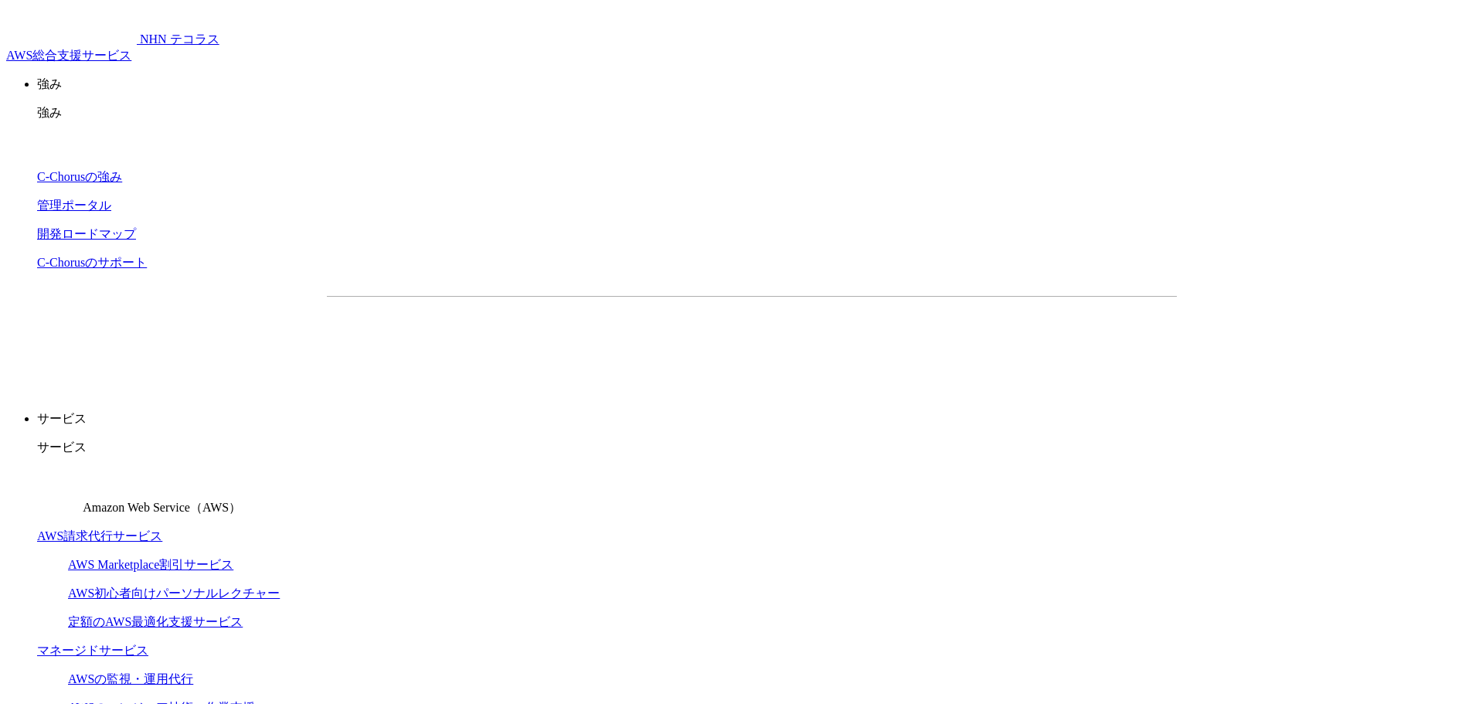  I want to click on a: 定額のAWS最適化支援サービス, so click(155, 621).